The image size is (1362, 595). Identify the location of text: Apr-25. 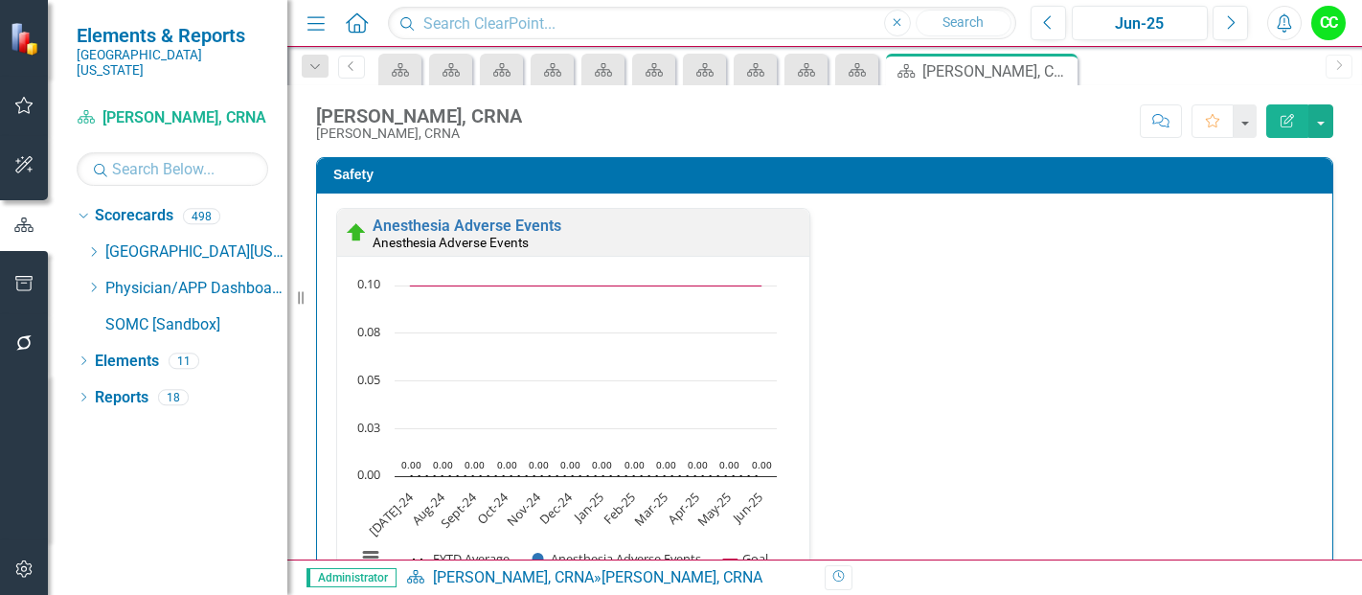
(683, 508).